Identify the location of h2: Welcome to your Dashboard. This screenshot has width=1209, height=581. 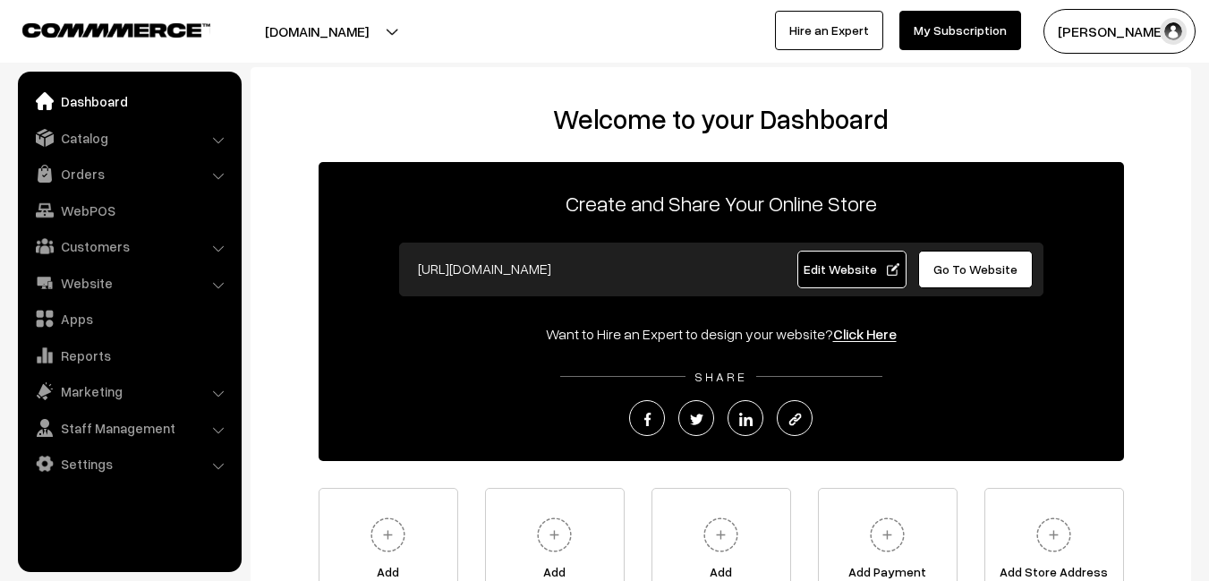
(720, 119).